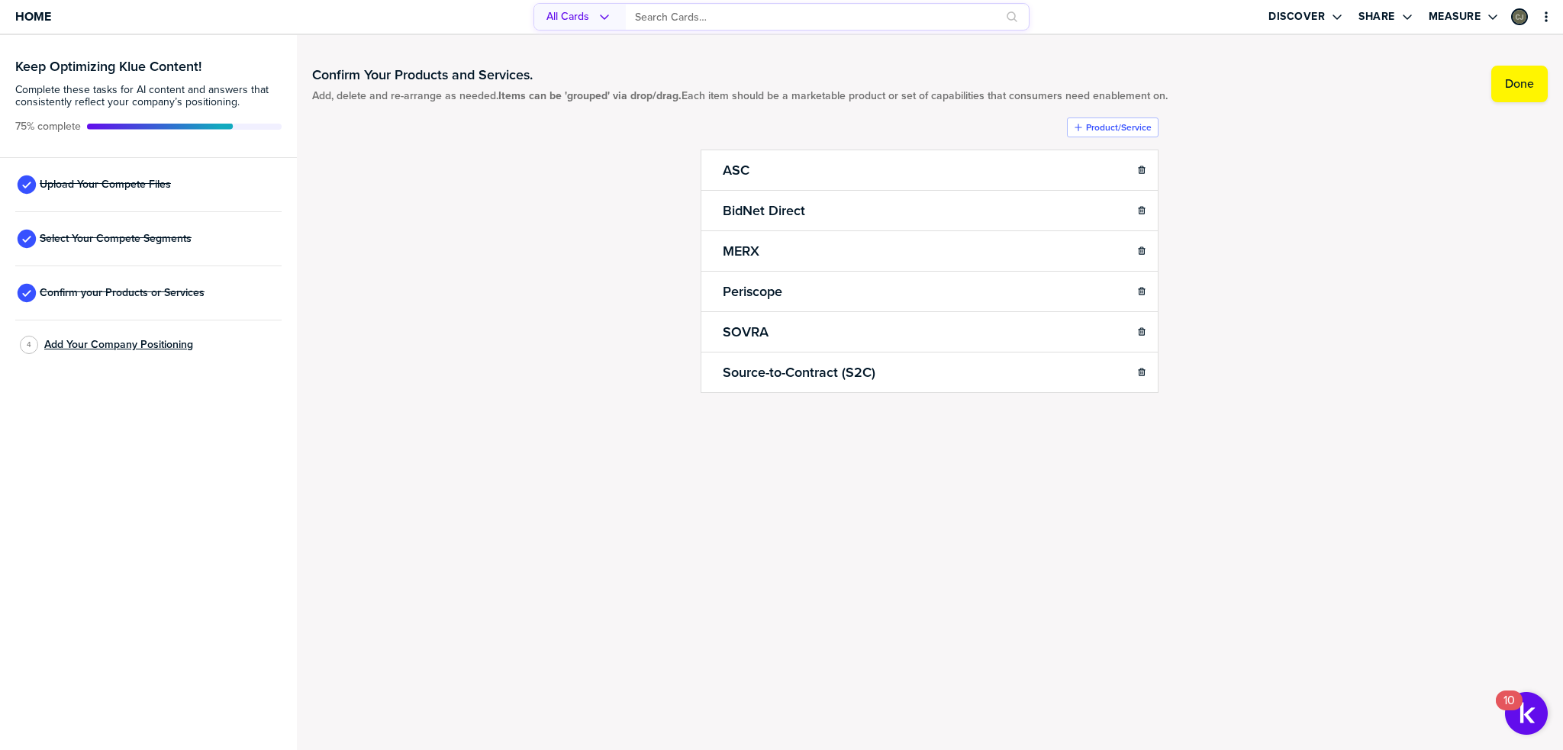  Describe the element at coordinates (148, 96) in the screenshot. I see `span: Complete these tasks for AI content and answers that consistently reflect your company’s position...` at that location.